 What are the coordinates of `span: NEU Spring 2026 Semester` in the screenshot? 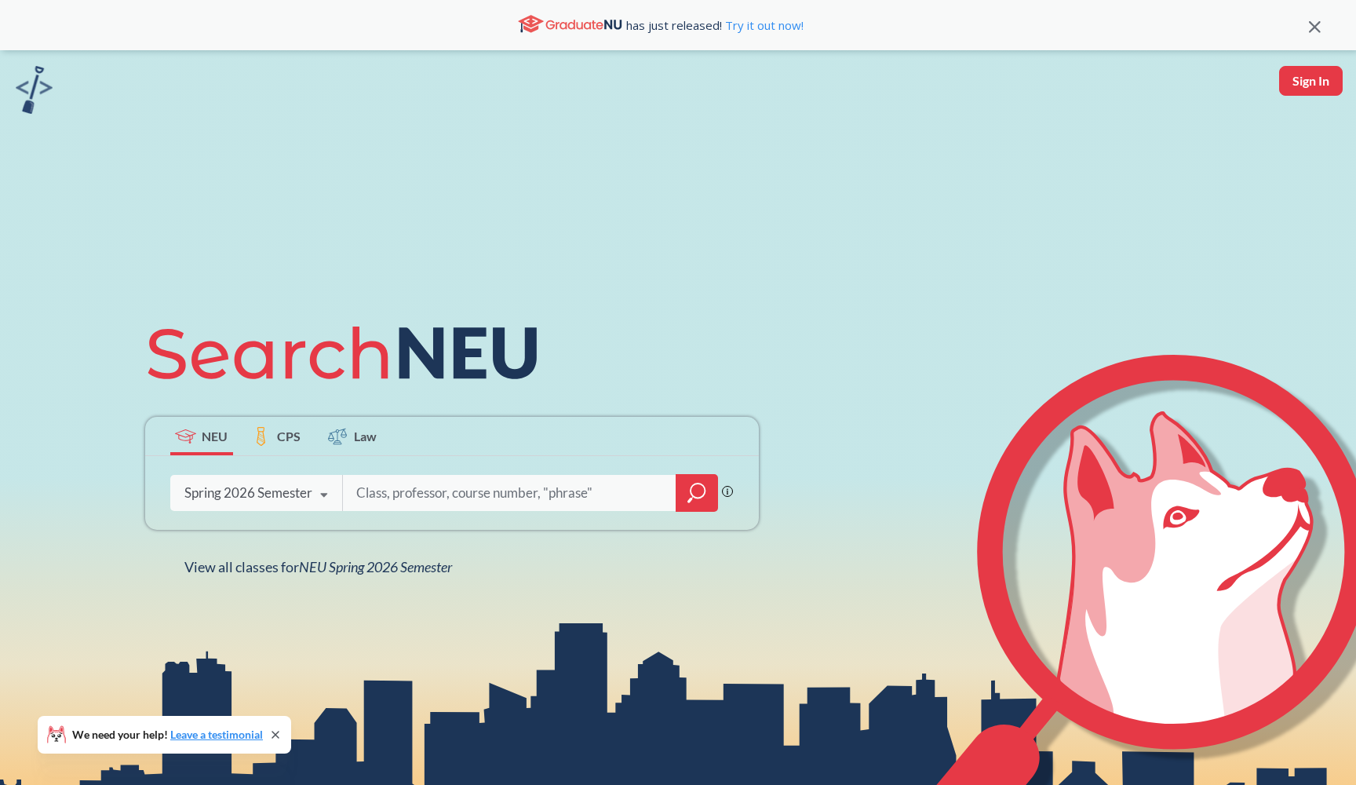 It's located at (375, 567).